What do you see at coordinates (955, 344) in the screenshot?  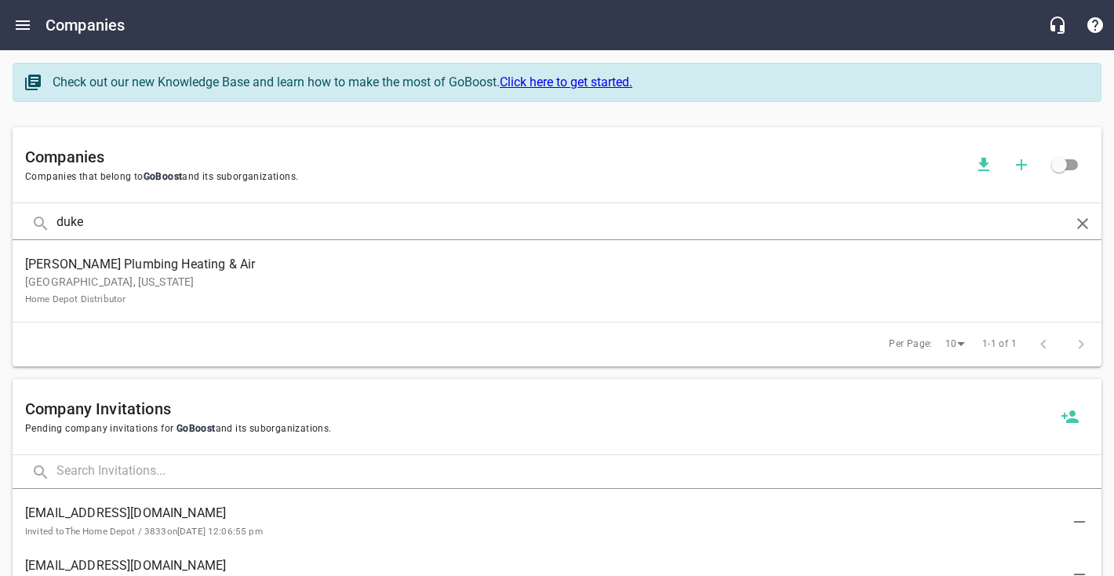 I see `div: 10` at bounding box center [955, 344].